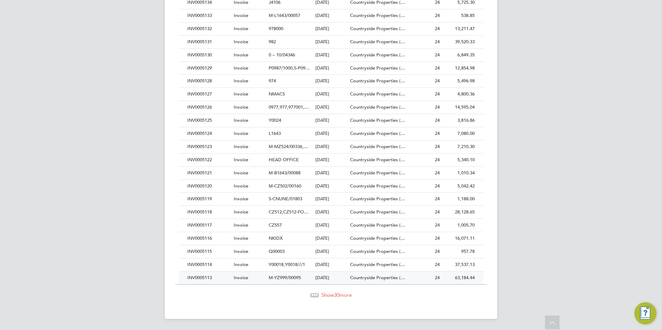 The width and height of the screenshot is (662, 330). What do you see at coordinates (284, 160) in the screenshot?
I see `span: HEAD OFFICE` at bounding box center [284, 160].